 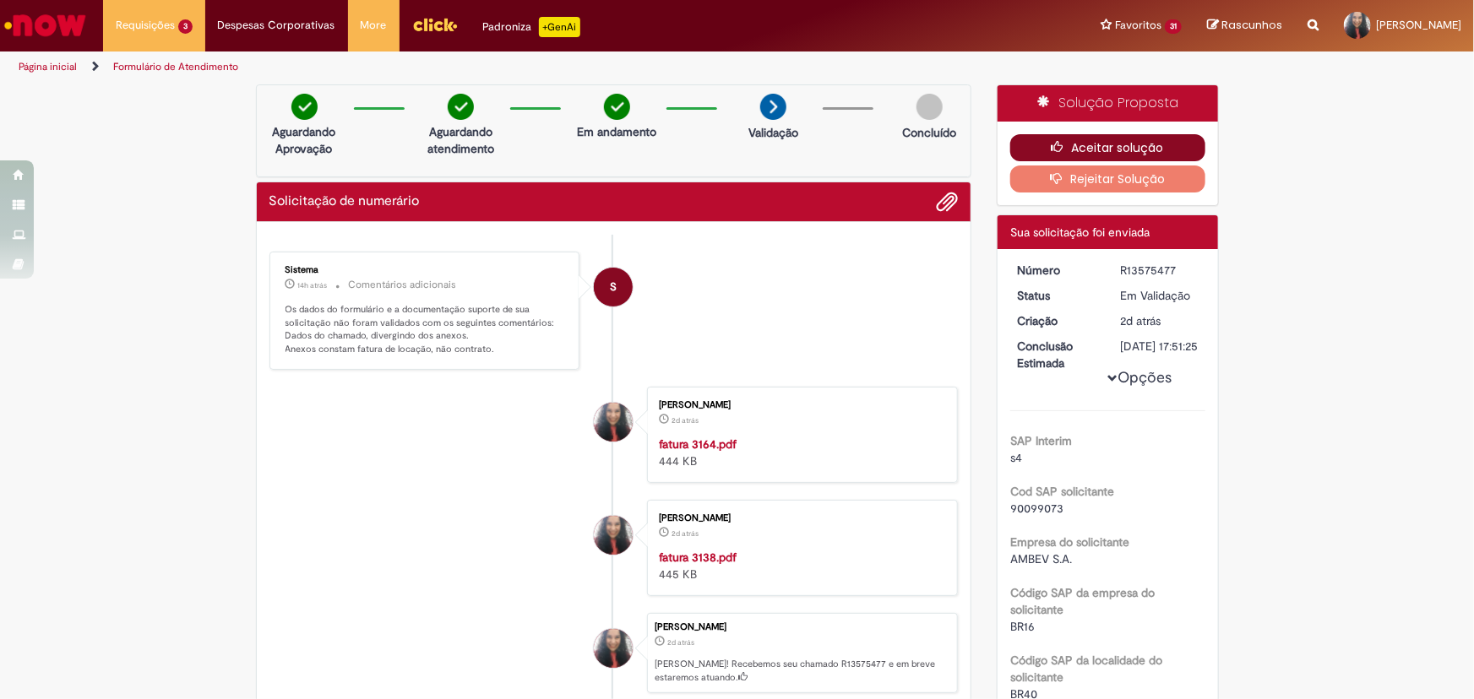 What do you see at coordinates (1056, 321) in the screenshot?
I see `dt: Criação` at bounding box center [1056, 321].